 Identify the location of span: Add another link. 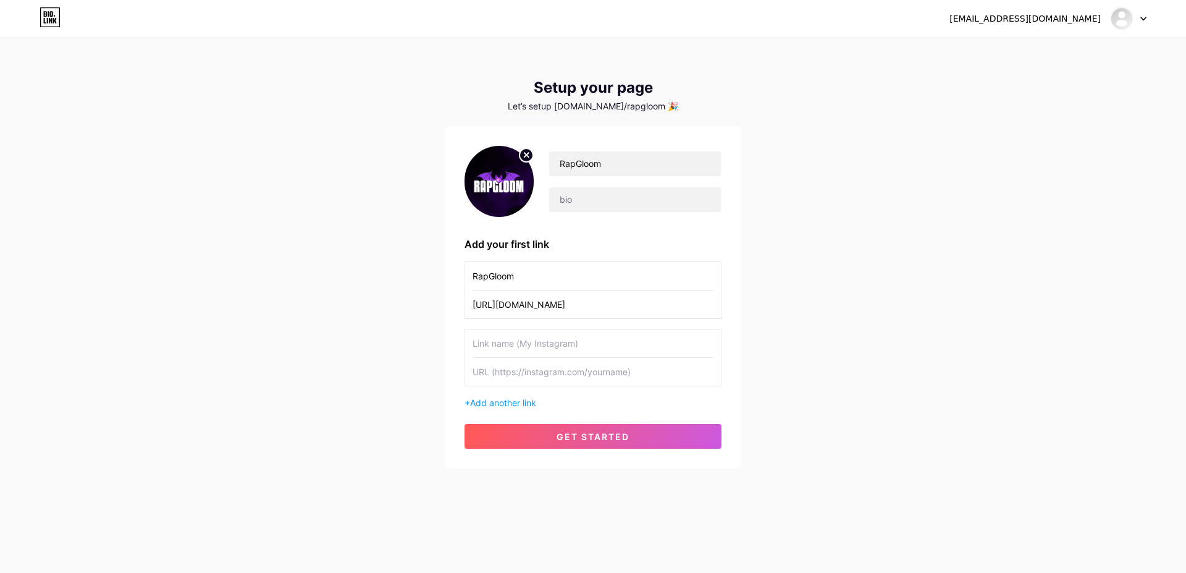
(503, 402).